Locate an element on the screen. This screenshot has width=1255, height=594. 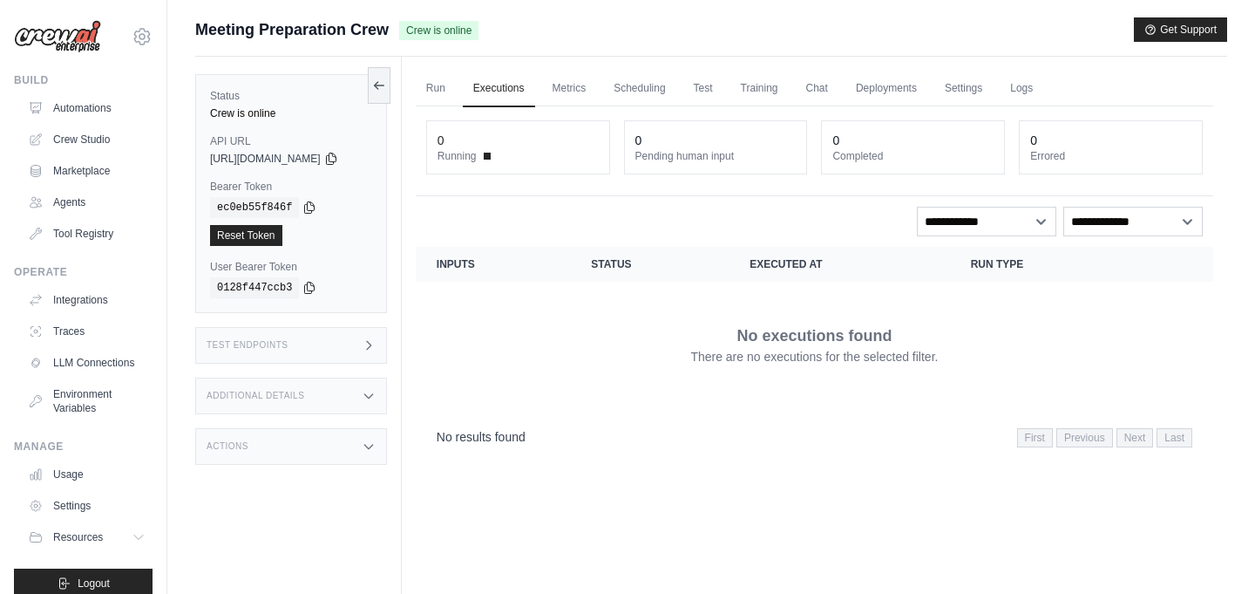
dt: Errored is located at coordinates (1110, 156).